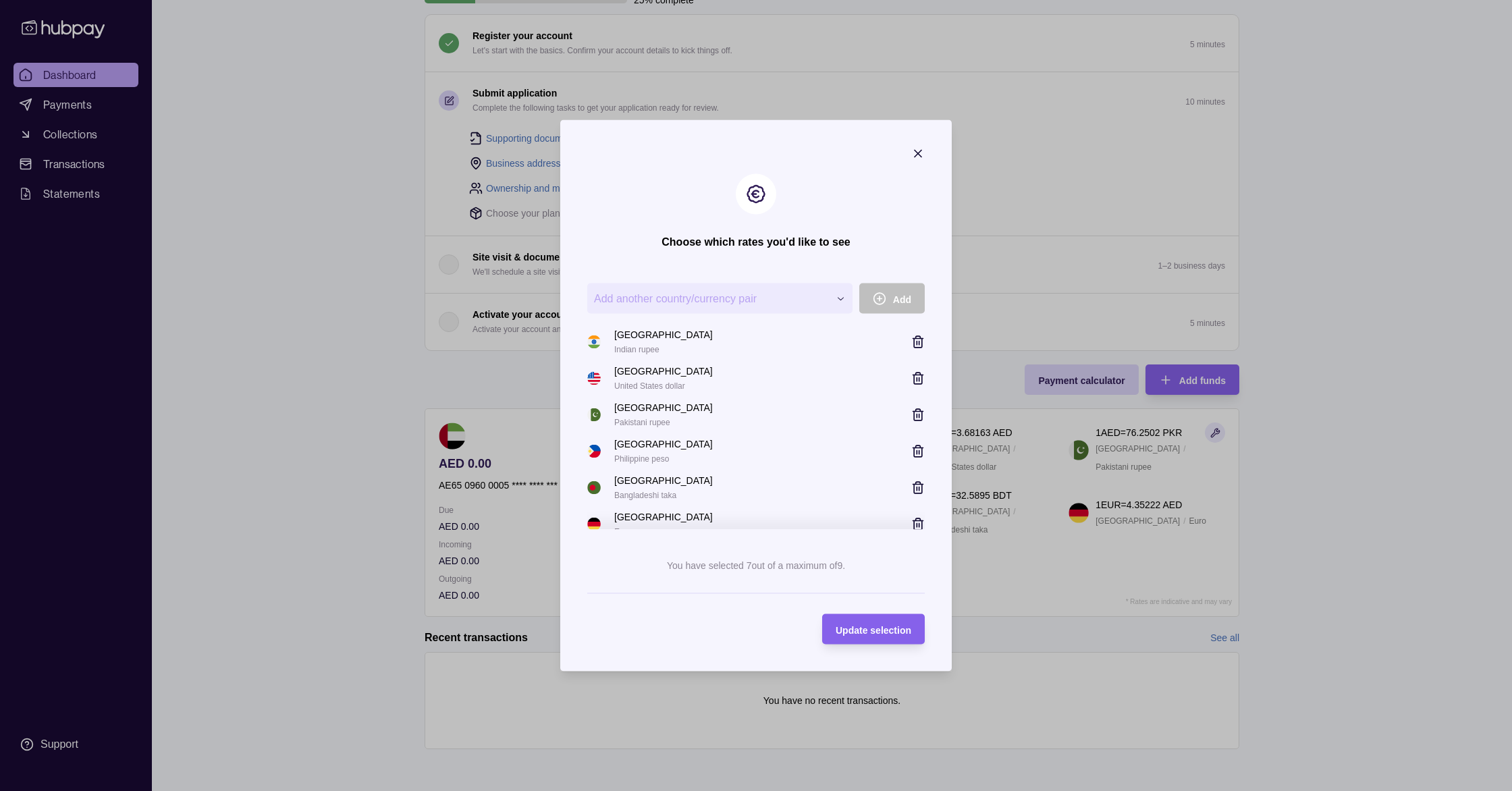 The width and height of the screenshot is (1512, 791). I want to click on p: United States dollar, so click(649, 386).